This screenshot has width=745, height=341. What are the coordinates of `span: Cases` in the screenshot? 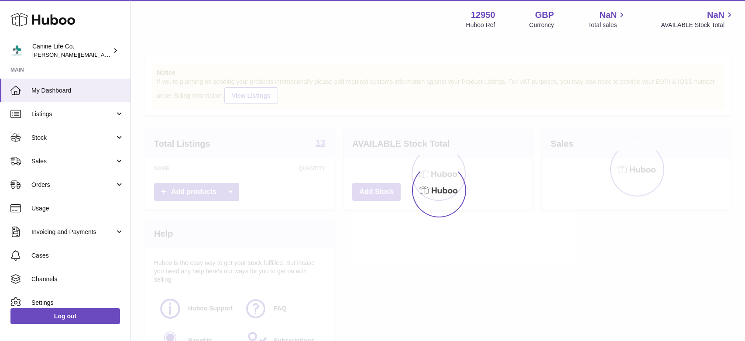 It's located at (78, 255).